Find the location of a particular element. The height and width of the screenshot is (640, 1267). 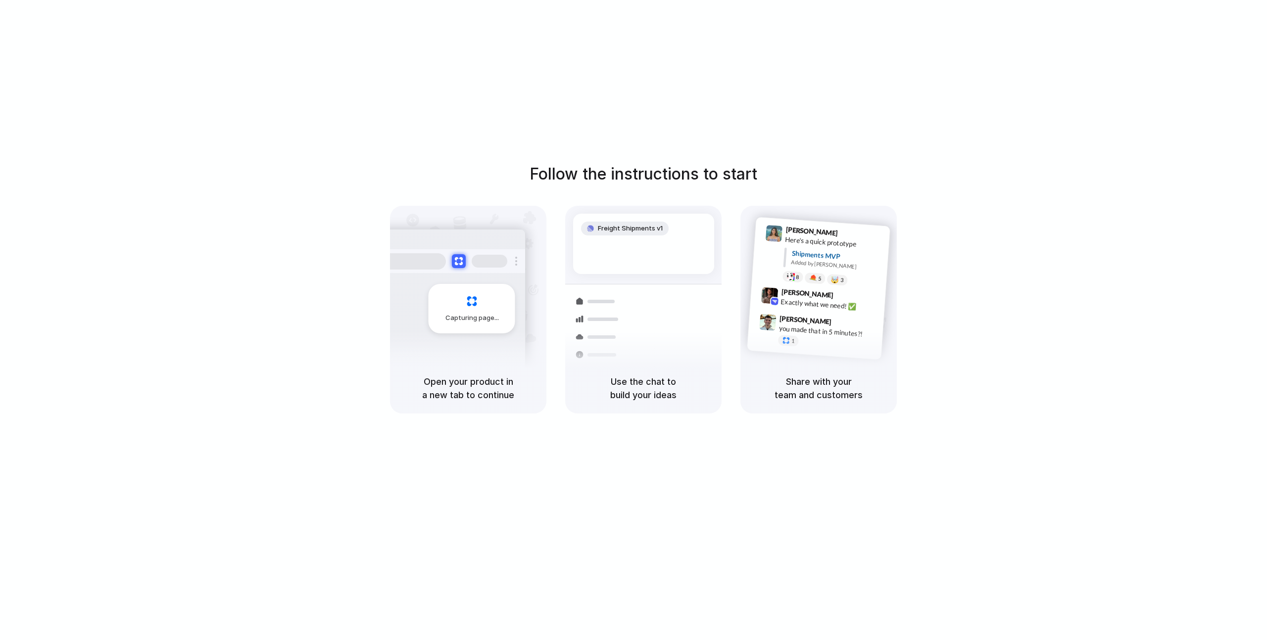

span: 5 is located at coordinates (820, 279).